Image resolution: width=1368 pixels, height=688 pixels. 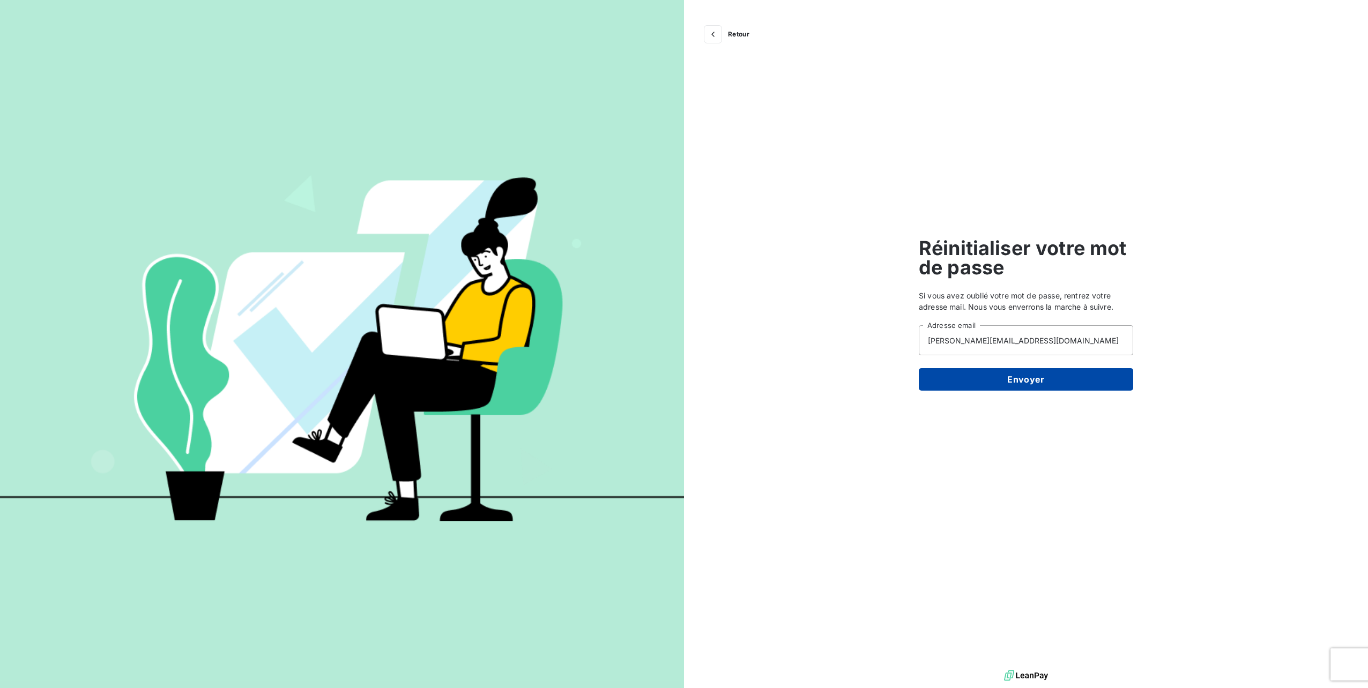 What do you see at coordinates (729, 34) in the screenshot?
I see `button: Retour` at bounding box center [729, 34].